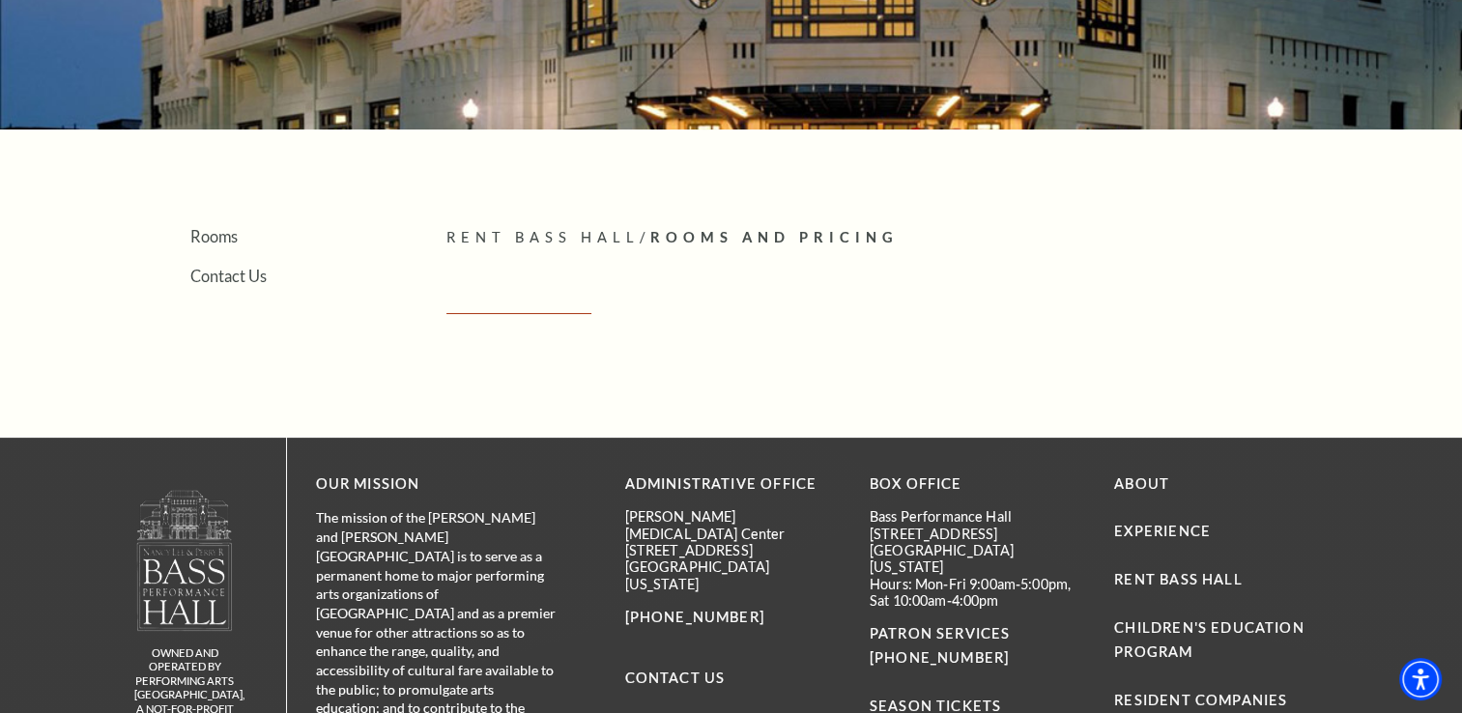  What do you see at coordinates (214, 236) in the screenshot?
I see `a: Rooms` at bounding box center [214, 236].